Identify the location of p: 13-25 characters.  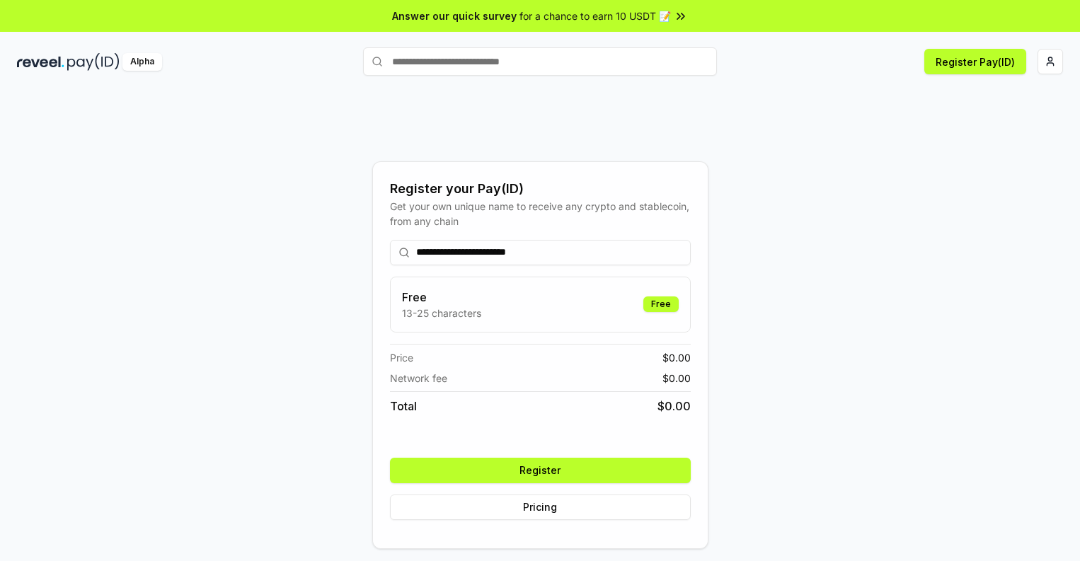
(442, 313).